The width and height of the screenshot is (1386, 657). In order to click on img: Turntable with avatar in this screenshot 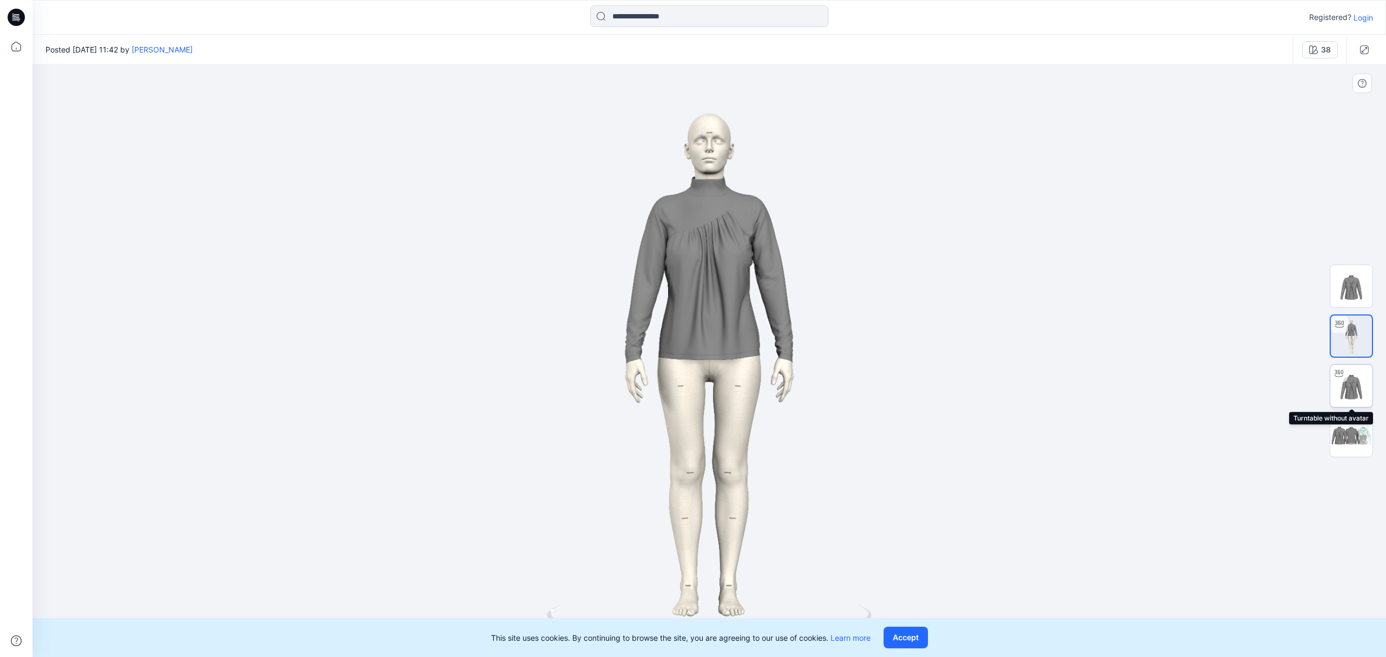, I will do `click(1352, 336)`.